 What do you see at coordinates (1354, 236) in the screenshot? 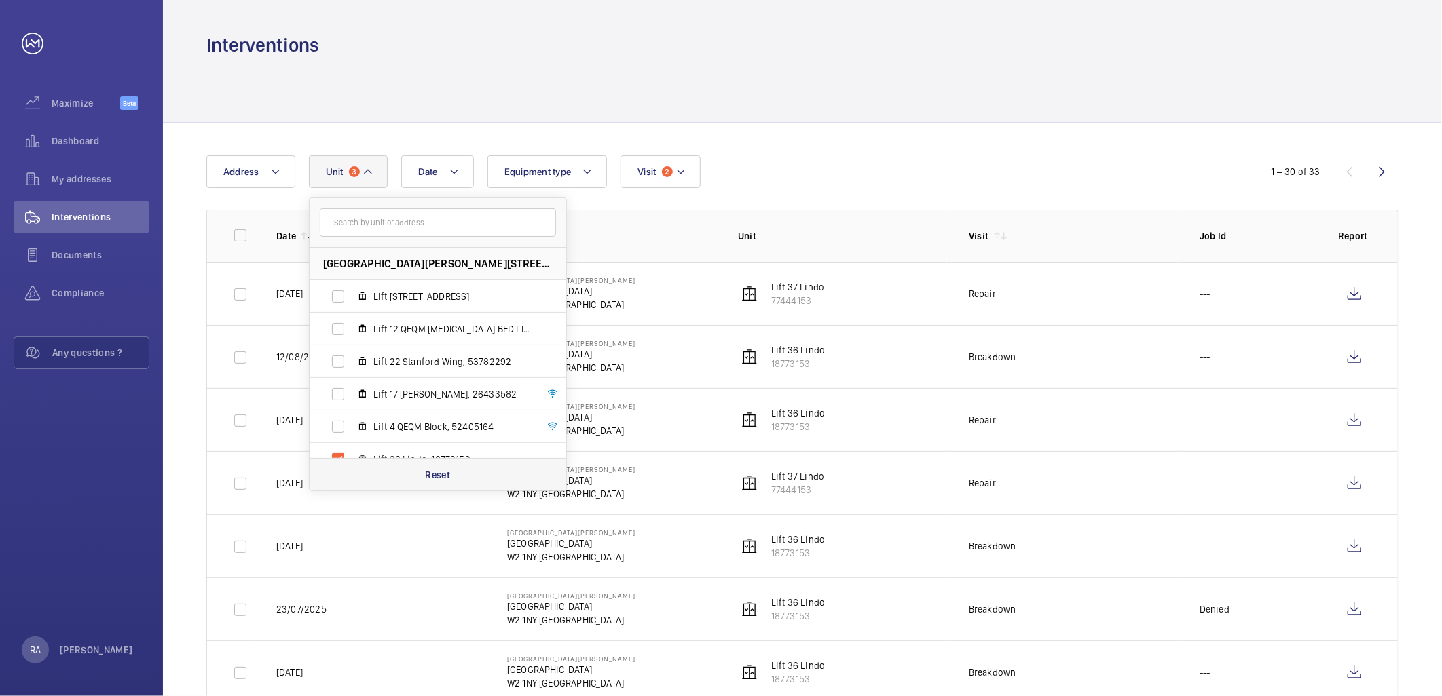
I see `p: Report` at bounding box center [1354, 236].